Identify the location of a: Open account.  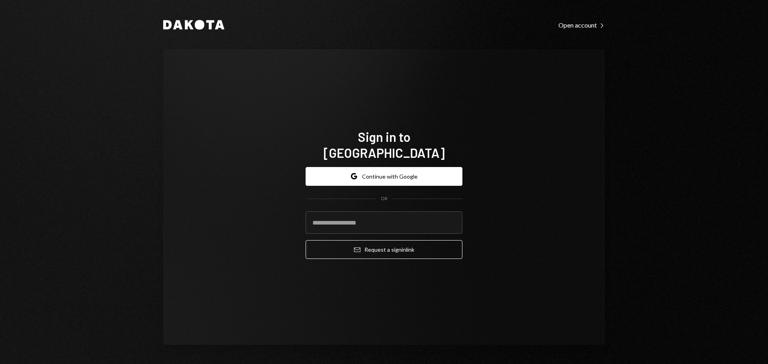
(582, 25).